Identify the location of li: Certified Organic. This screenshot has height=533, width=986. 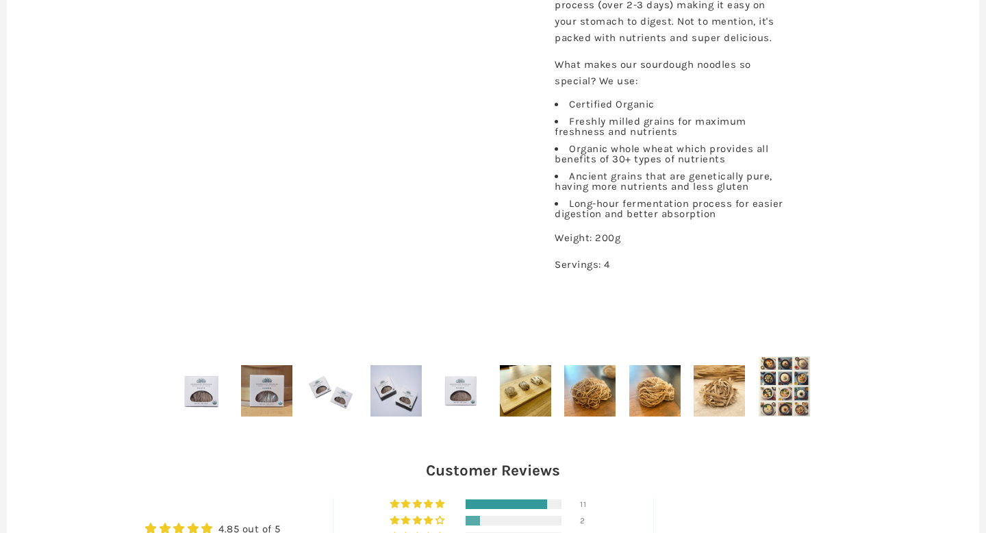
(671, 104).